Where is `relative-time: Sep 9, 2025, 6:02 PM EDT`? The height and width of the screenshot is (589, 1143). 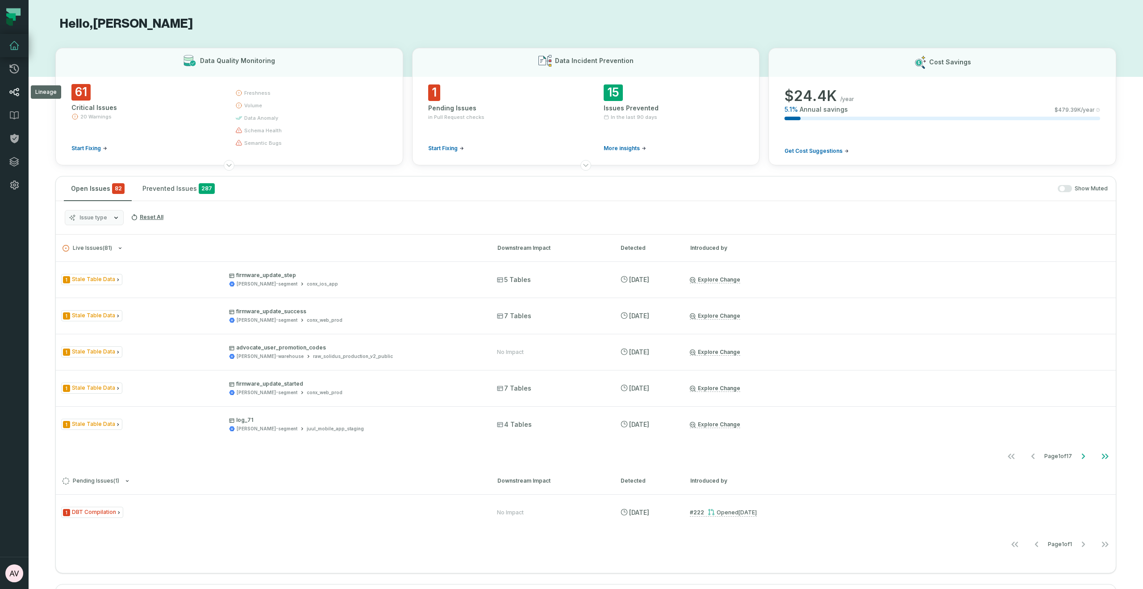
relative-time: Sep 9, 2025, 6:02 PM EDT is located at coordinates (639, 512).